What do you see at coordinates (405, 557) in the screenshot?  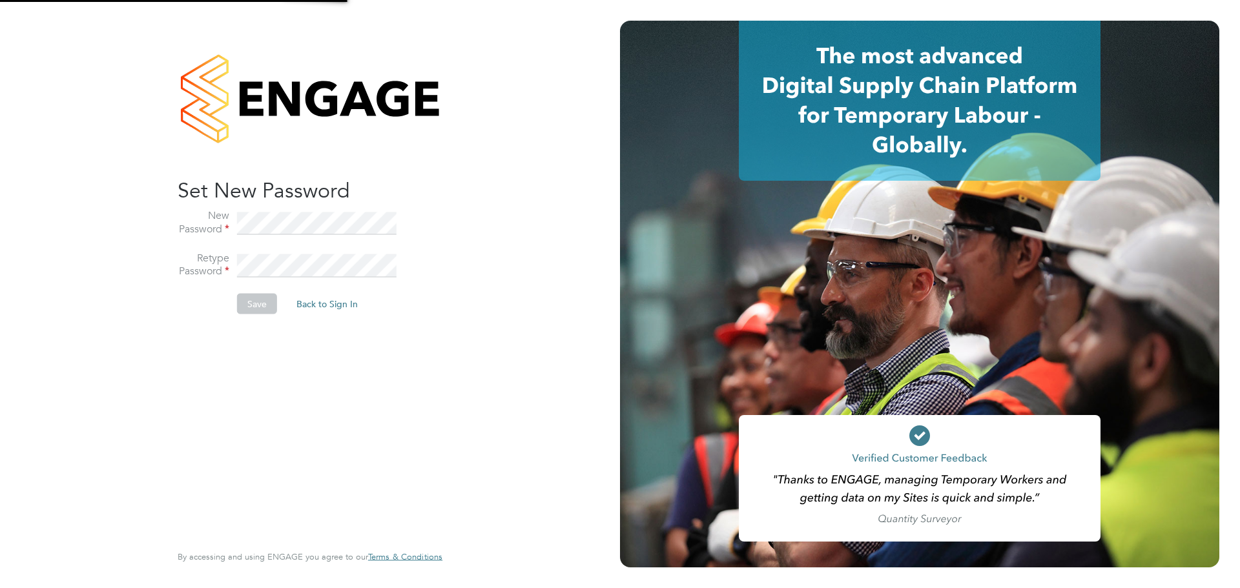 I see `span: Terms & Conditions` at bounding box center [405, 557].